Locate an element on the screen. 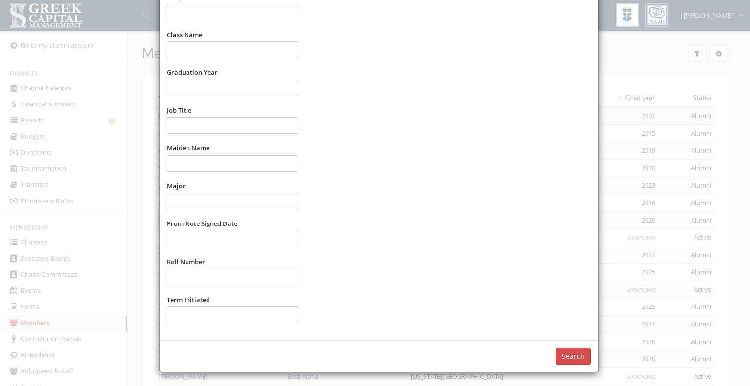  label: Job Title is located at coordinates (179, 110).